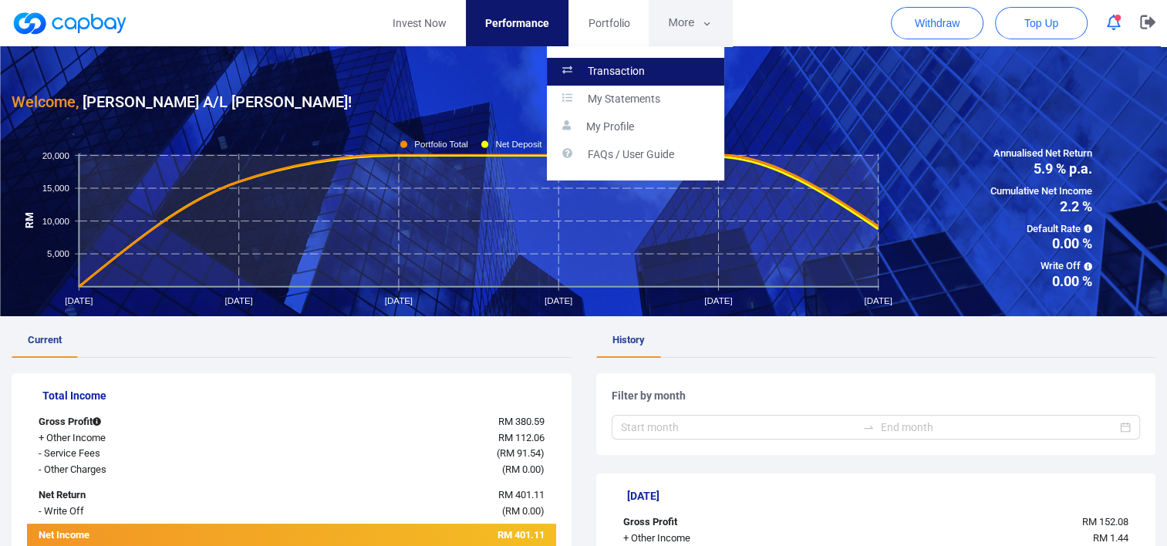 The width and height of the screenshot is (1167, 546). Describe the element at coordinates (635, 72) in the screenshot. I see `a: Transaction` at that location.